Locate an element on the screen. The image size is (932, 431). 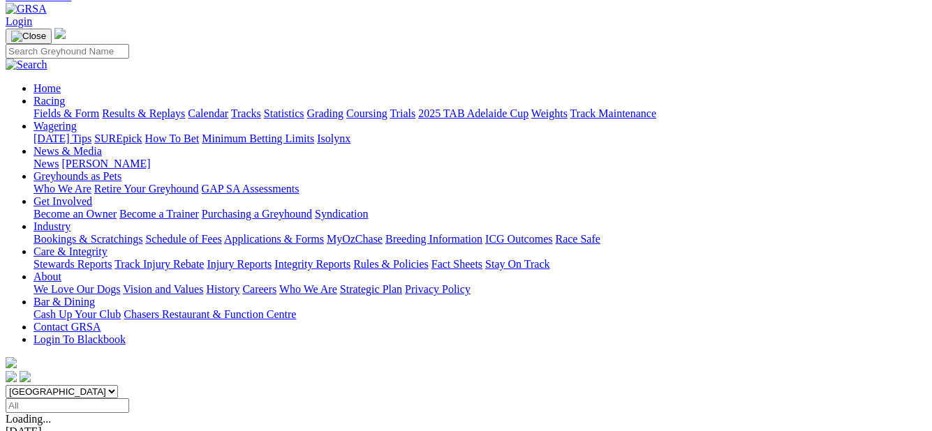
img: GRSA is located at coordinates (26, 9).